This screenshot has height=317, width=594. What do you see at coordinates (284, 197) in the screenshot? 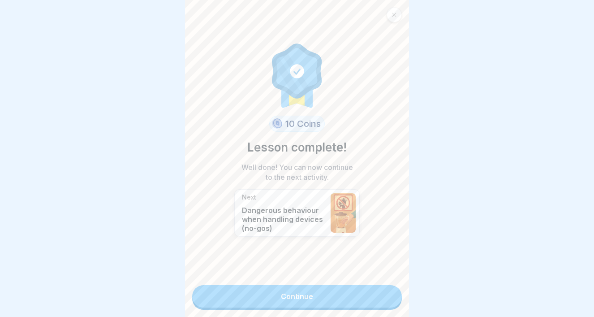
I see `p: Next` at bounding box center [284, 197].